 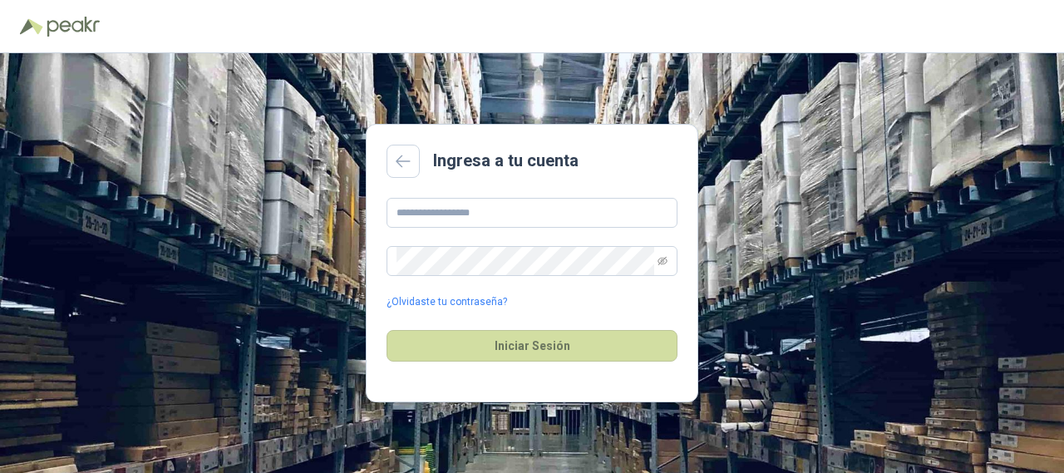 I want to click on a: ¿Olvidaste tu contraseña?, so click(x=446, y=302).